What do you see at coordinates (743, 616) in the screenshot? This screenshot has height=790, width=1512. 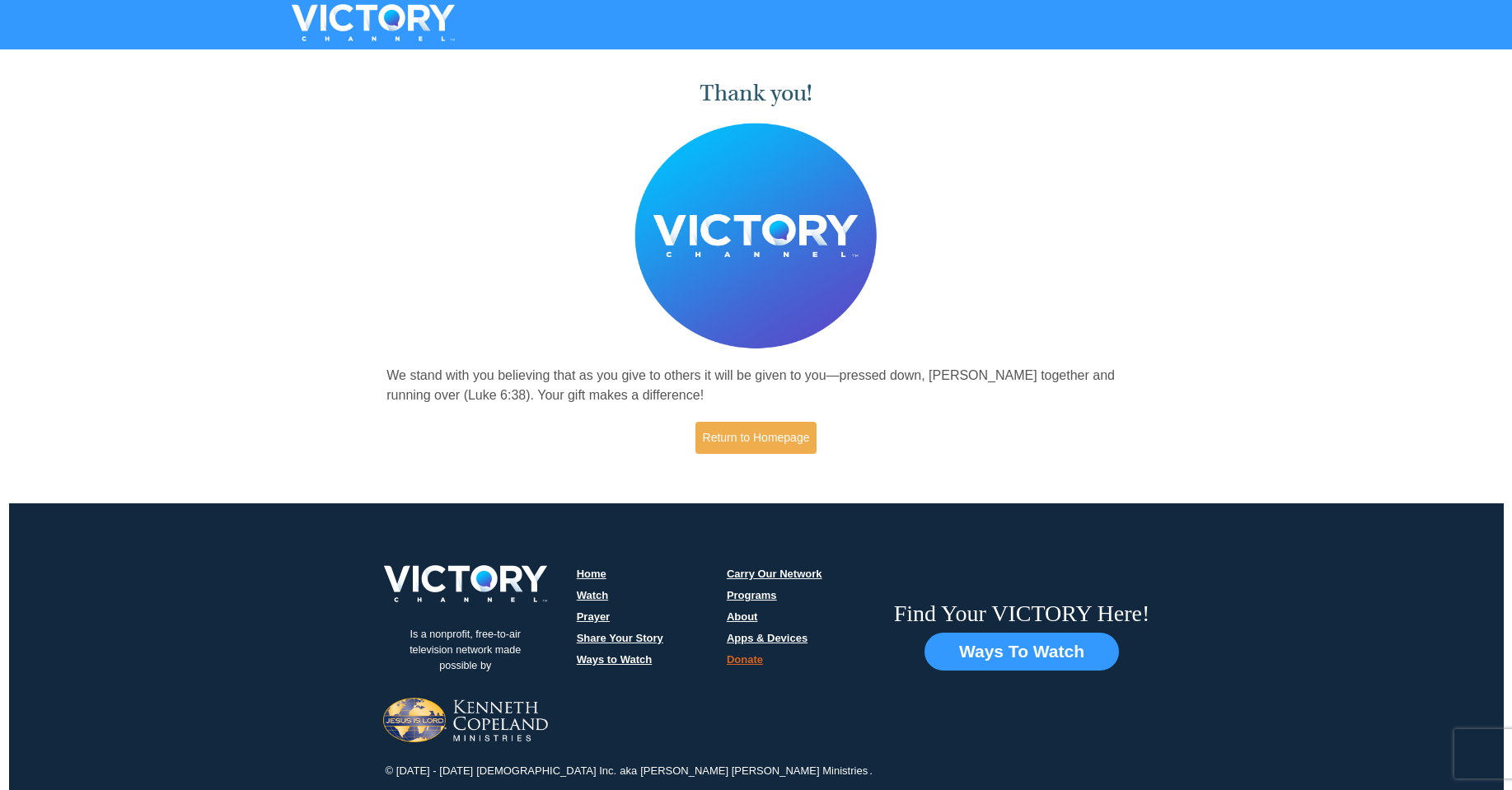 I see `a: About` at bounding box center [743, 616].